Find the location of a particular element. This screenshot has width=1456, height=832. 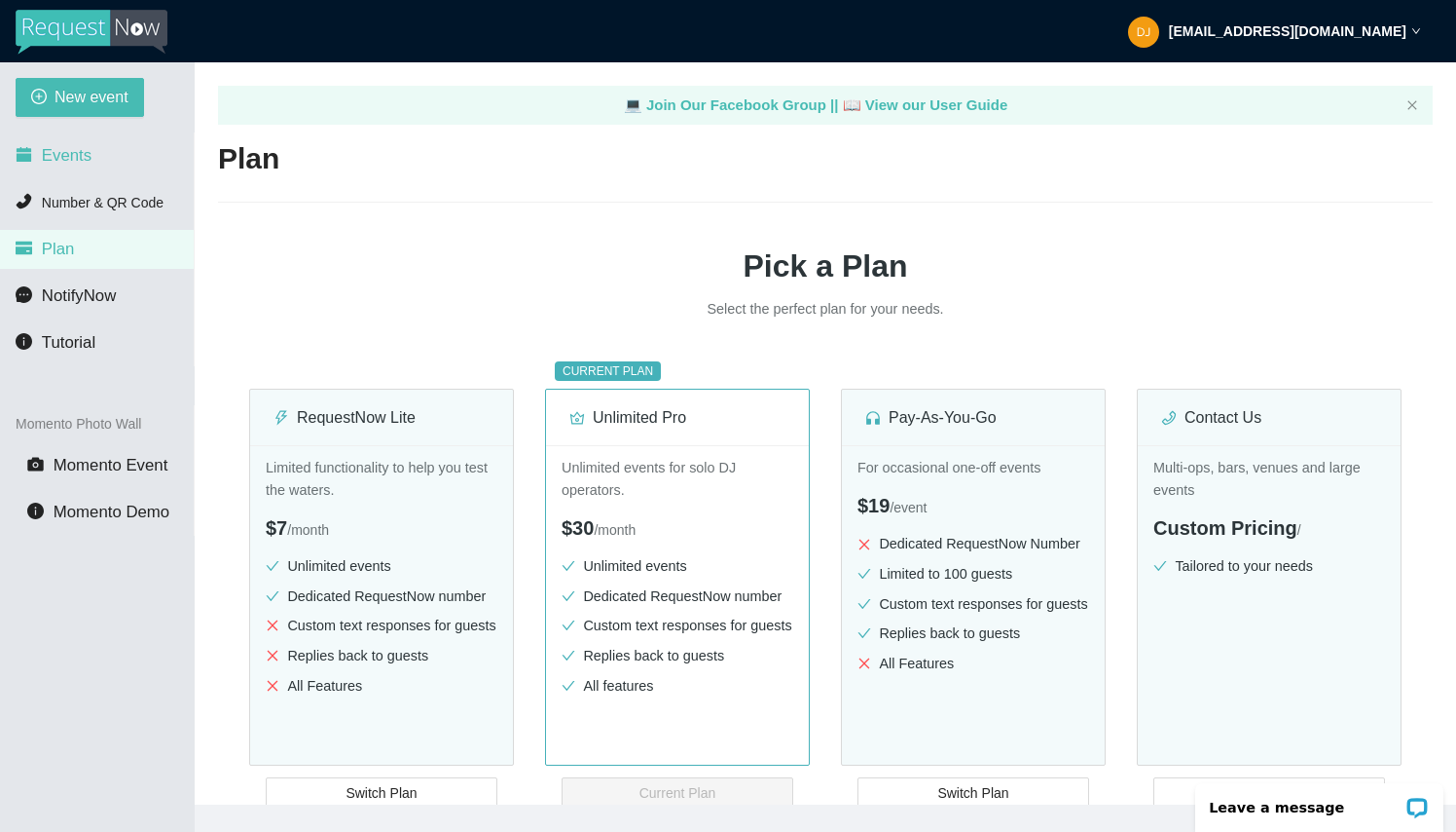

img: RequestNow is located at coordinates (92, 33).